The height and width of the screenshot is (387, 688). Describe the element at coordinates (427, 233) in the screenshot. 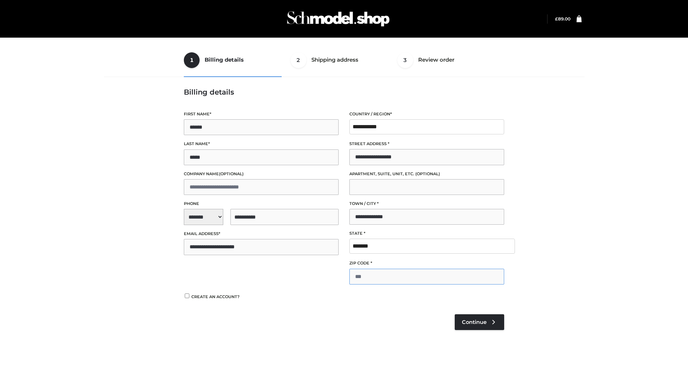

I see `label: State` at that location.